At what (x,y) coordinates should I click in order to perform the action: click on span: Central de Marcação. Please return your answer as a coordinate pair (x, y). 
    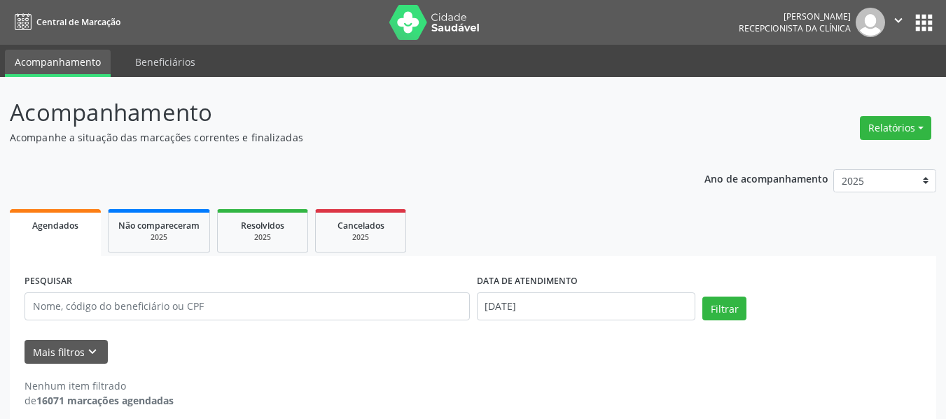
    Looking at the image, I should click on (78, 22).